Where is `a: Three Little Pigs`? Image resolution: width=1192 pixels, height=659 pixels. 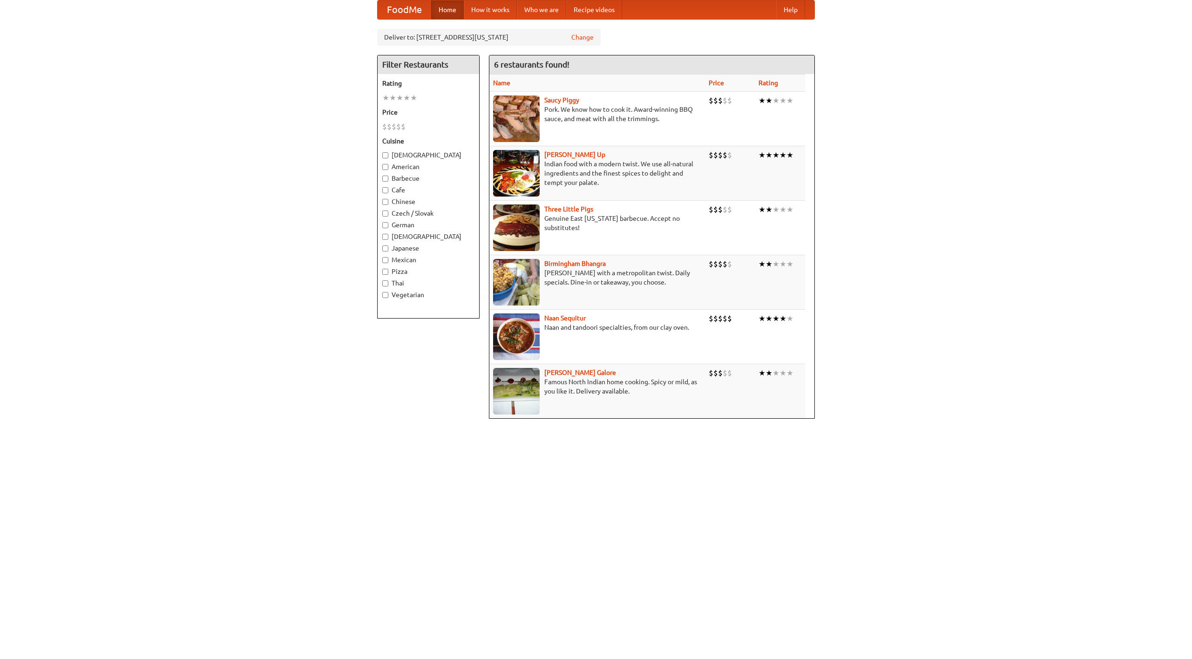 a: Three Little Pigs is located at coordinates (568, 209).